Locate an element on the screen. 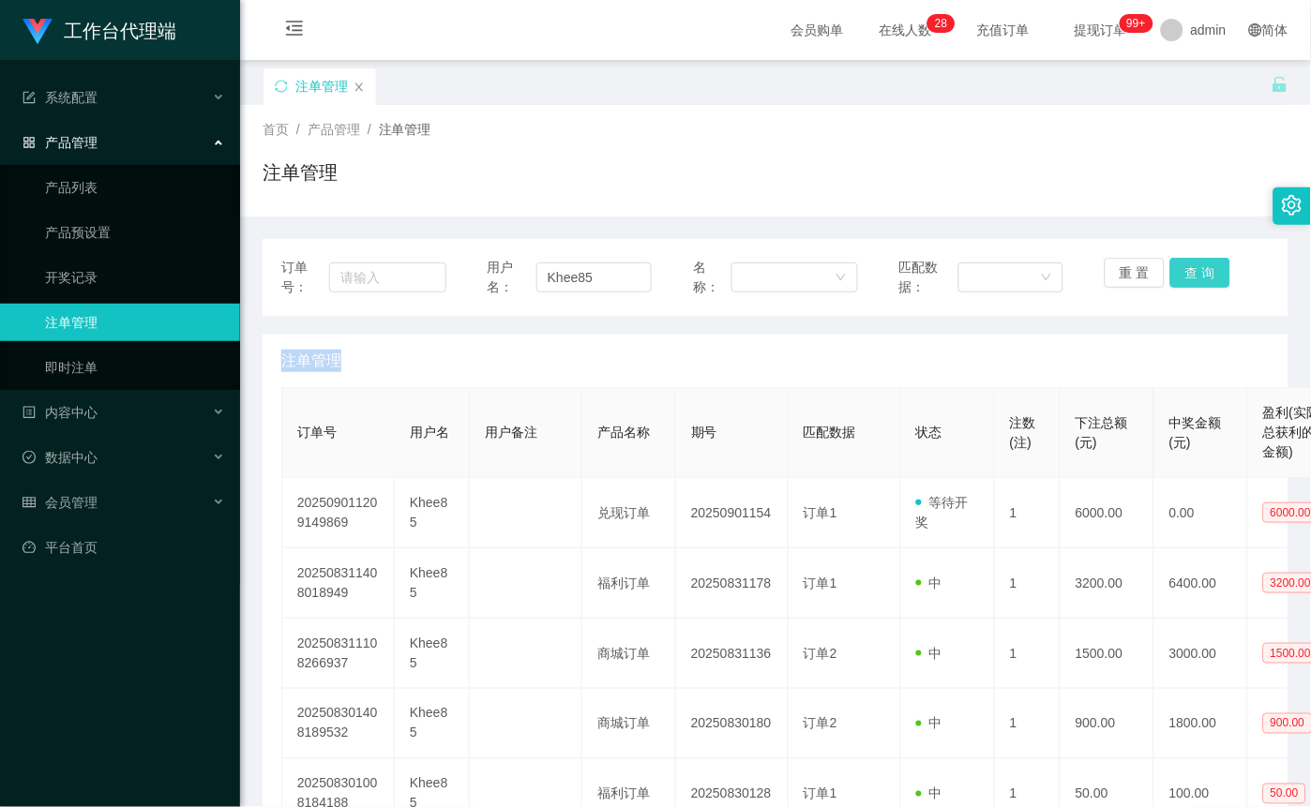 Image resolution: width=1311 pixels, height=807 pixels. span: 会员管理 is located at coordinates (60, 503).